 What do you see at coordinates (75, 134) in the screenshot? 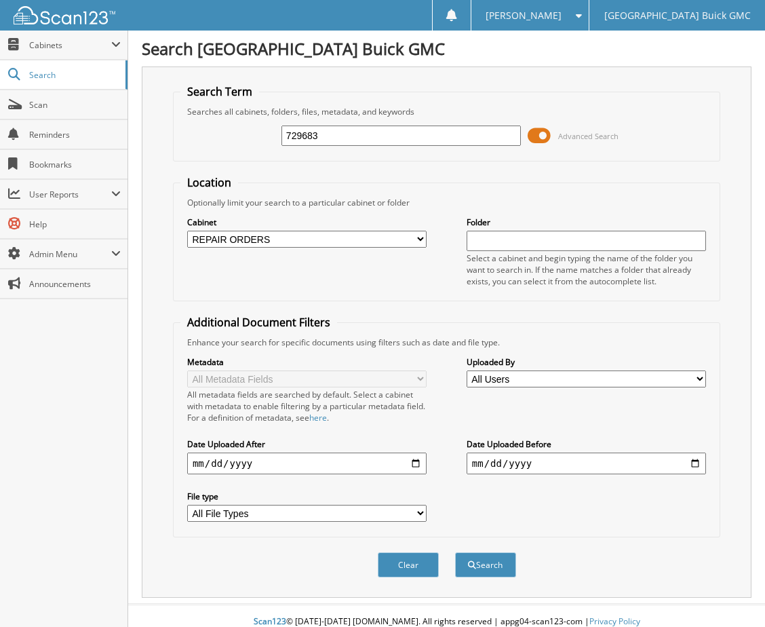
I see `span: Reminders` at bounding box center [75, 134].